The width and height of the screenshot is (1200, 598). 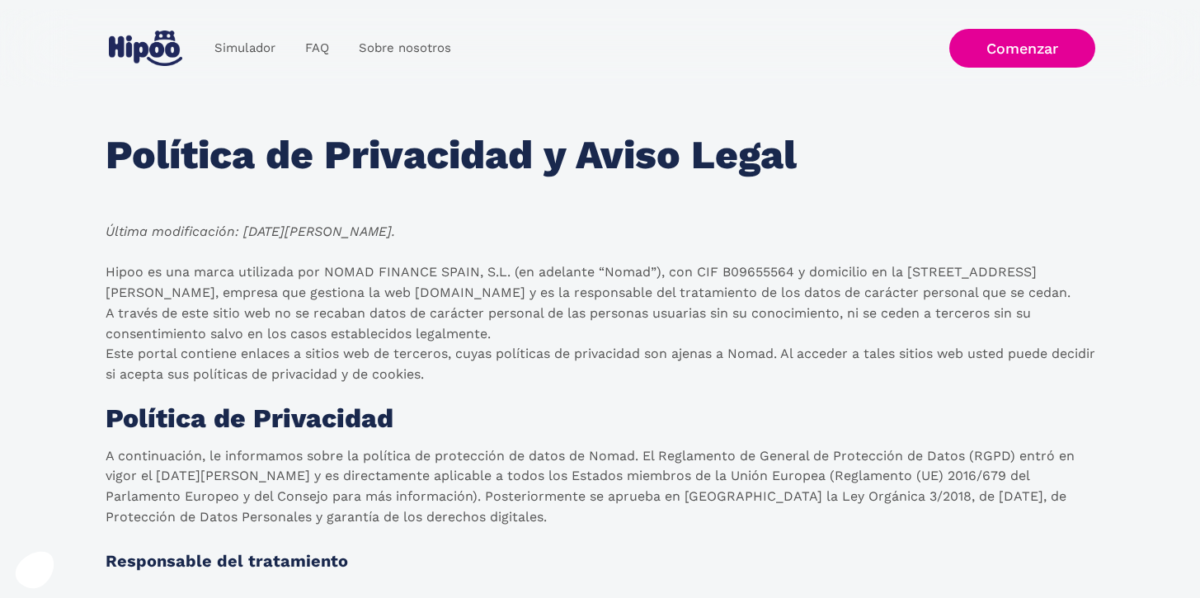 I want to click on strong: Responsable del tratamiento, so click(x=227, y=561).